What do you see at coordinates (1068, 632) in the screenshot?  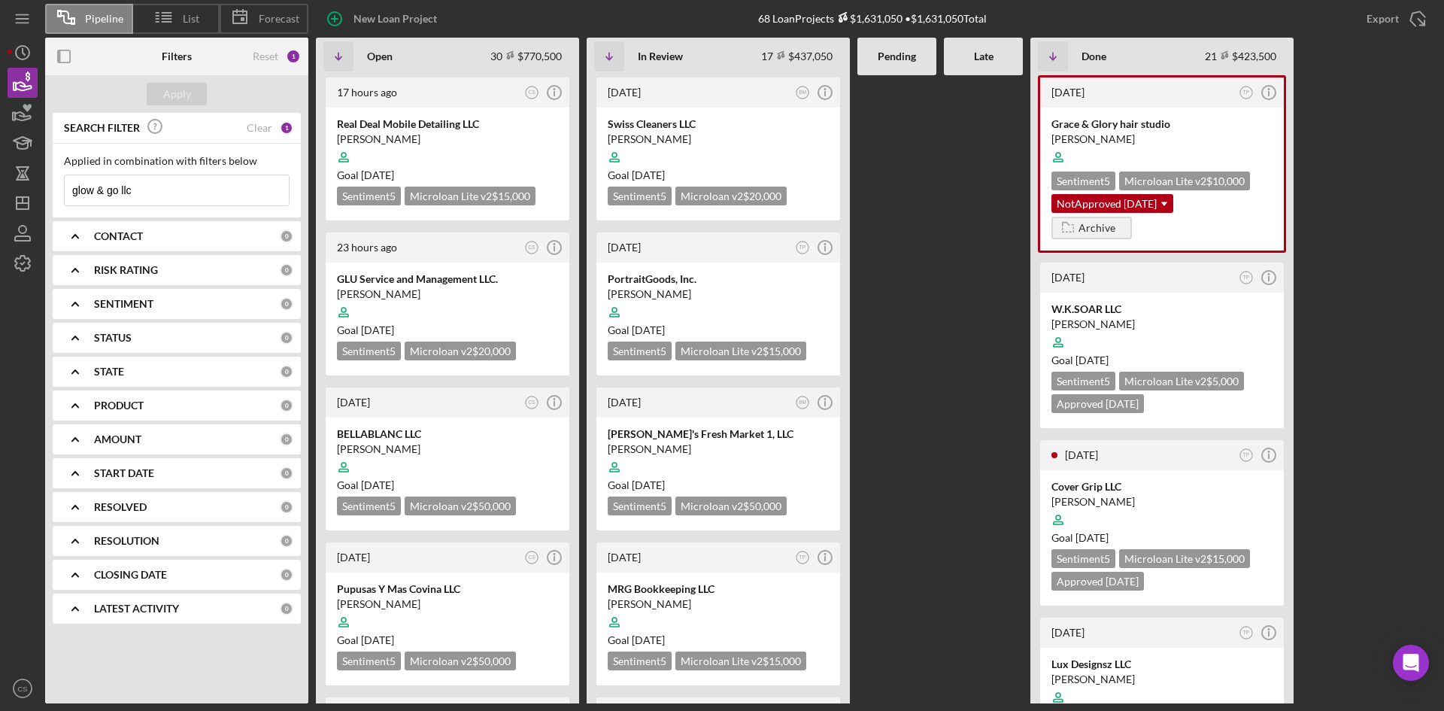 I see `time: 2025-04-11 00:03` at bounding box center [1068, 632].